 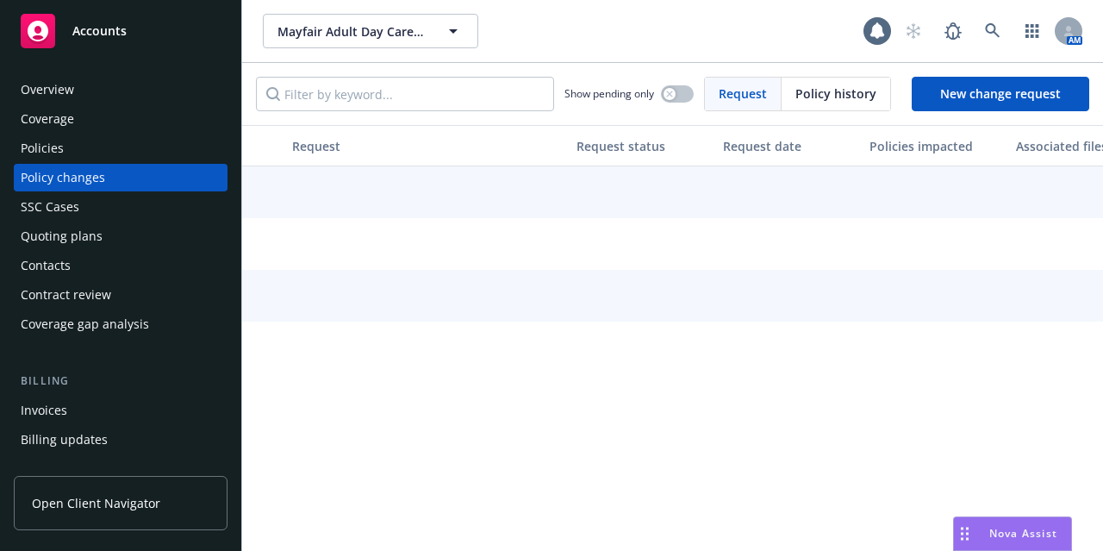 What do you see at coordinates (953, 31) in the screenshot?
I see `a: Report a Bug` at bounding box center [953, 31].